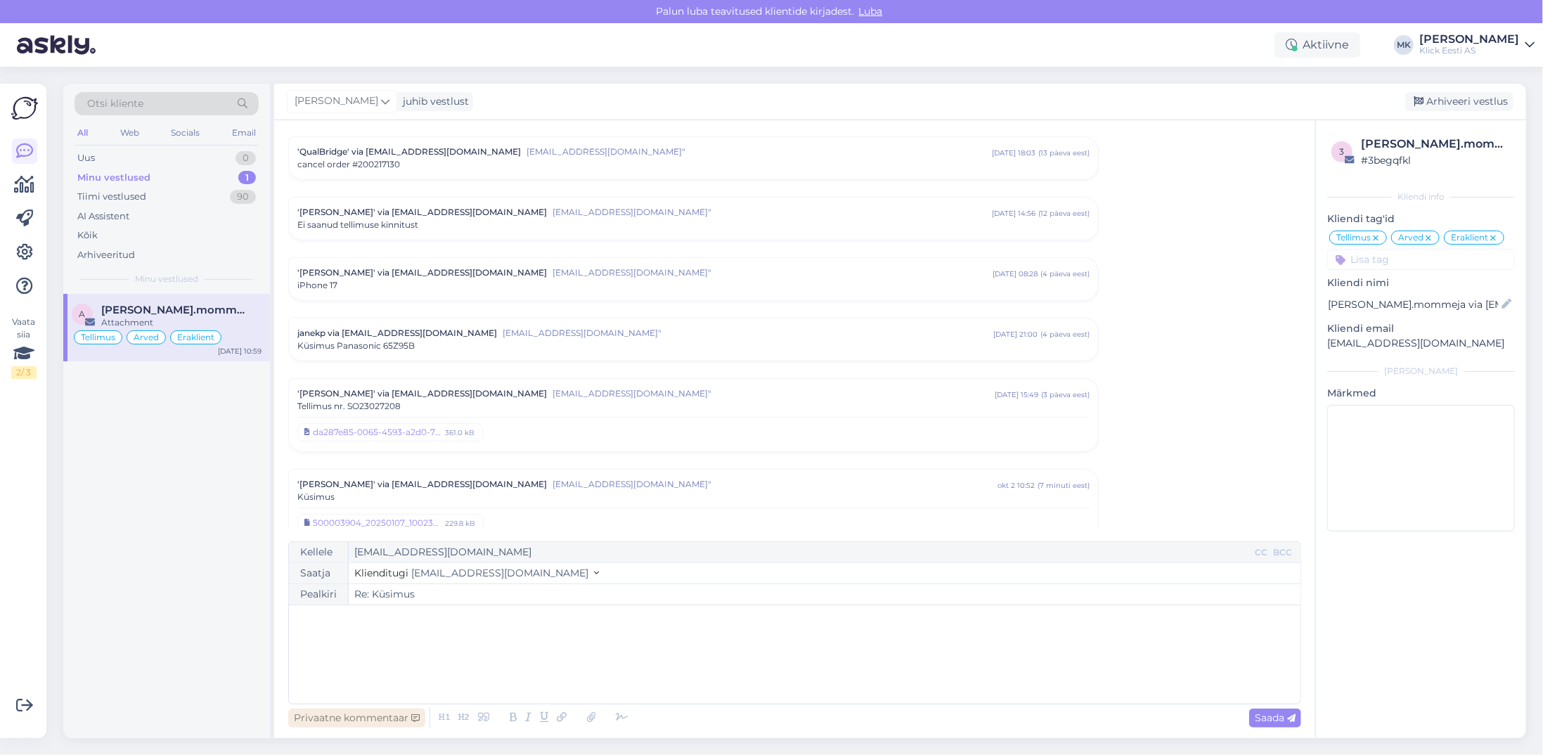 The width and height of the screenshot is (1543, 755). Describe the element at coordinates (1275, 718) in the screenshot. I see `span: Saada` at that location.